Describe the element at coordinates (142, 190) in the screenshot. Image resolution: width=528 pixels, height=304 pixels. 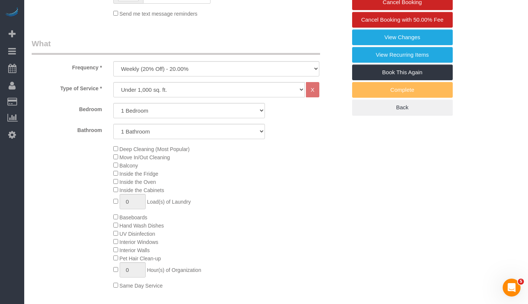
I see `span: Inside the Cabinets` at that location.